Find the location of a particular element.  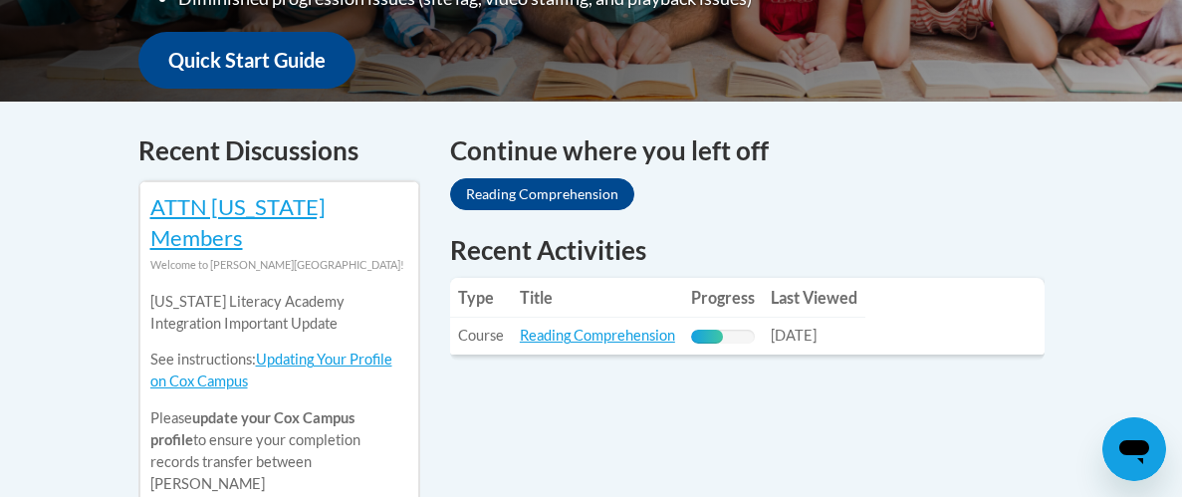

th: Progress is located at coordinates (723, 298).